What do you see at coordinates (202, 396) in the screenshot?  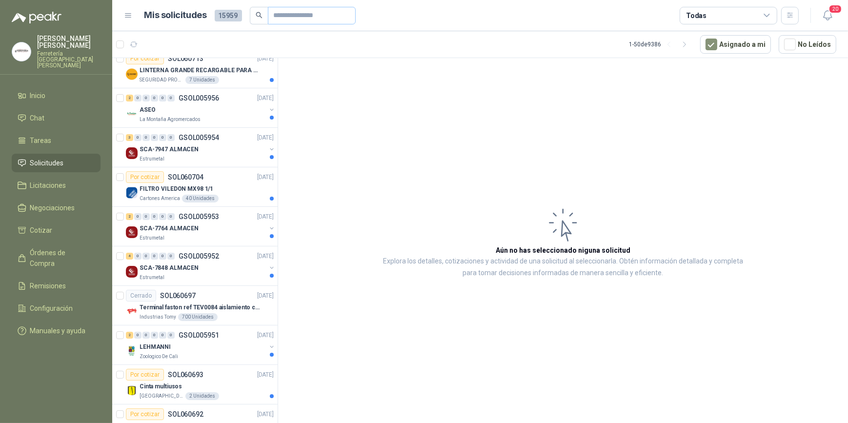 I see `div: 2 Unidades` at bounding box center [202, 396].